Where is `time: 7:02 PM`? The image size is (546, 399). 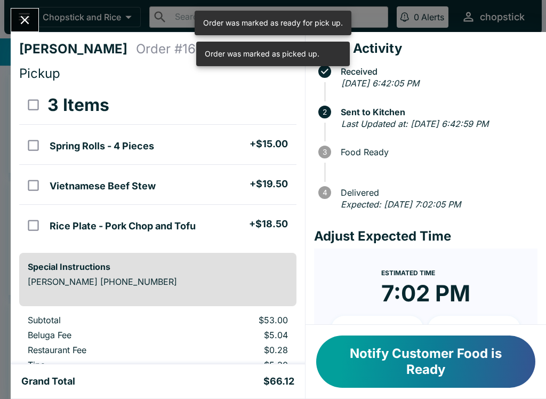
time: 7:02 PM is located at coordinates (426, 293).